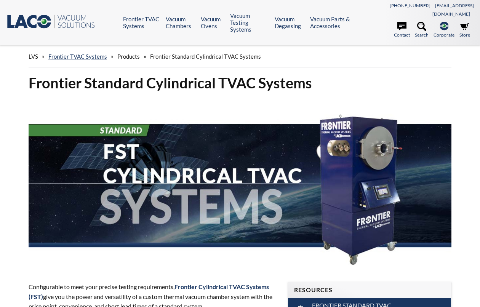  Describe the element at coordinates (205, 56) in the screenshot. I see `span: Frontier Standard Cylindrical TVAC Systems` at that location.